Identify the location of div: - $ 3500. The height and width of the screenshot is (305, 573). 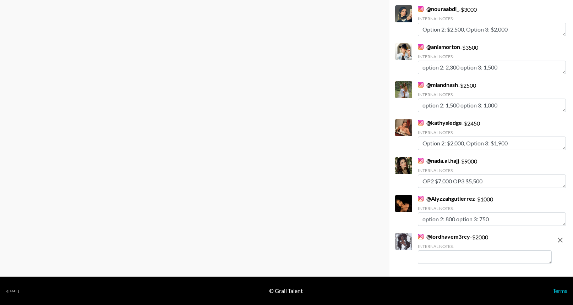
(491, 59).